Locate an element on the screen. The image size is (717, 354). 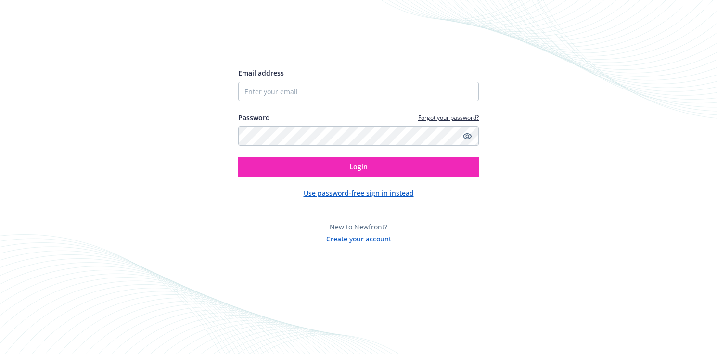
button: Use password-free sign in instead is located at coordinates (358, 193).